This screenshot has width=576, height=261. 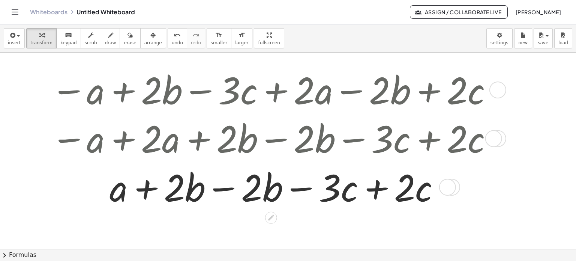 What do you see at coordinates (242, 38) in the screenshot?
I see `button: format_sizelarger` at bounding box center [242, 38].